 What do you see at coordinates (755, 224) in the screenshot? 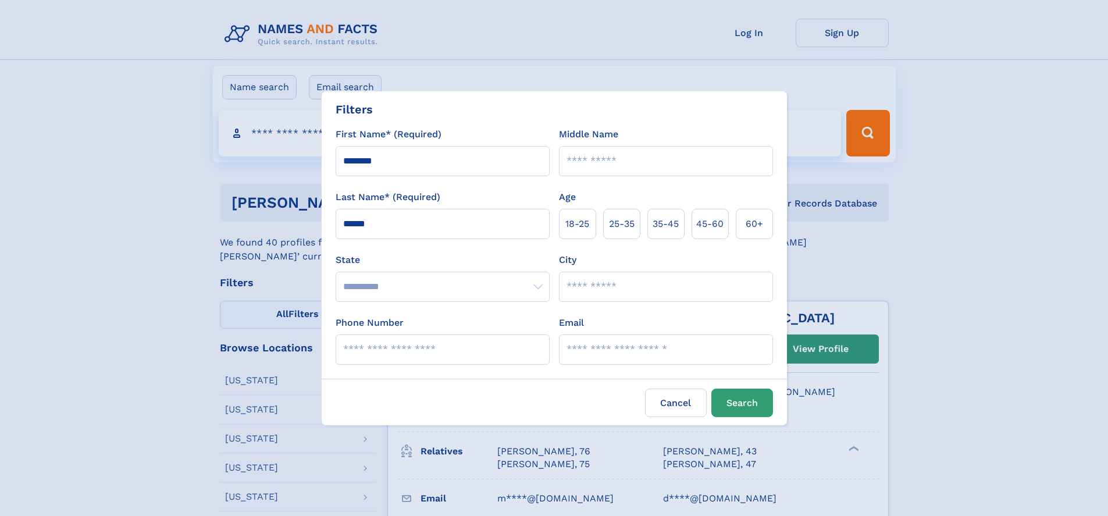
I see `span: 60+` at bounding box center [755, 224].